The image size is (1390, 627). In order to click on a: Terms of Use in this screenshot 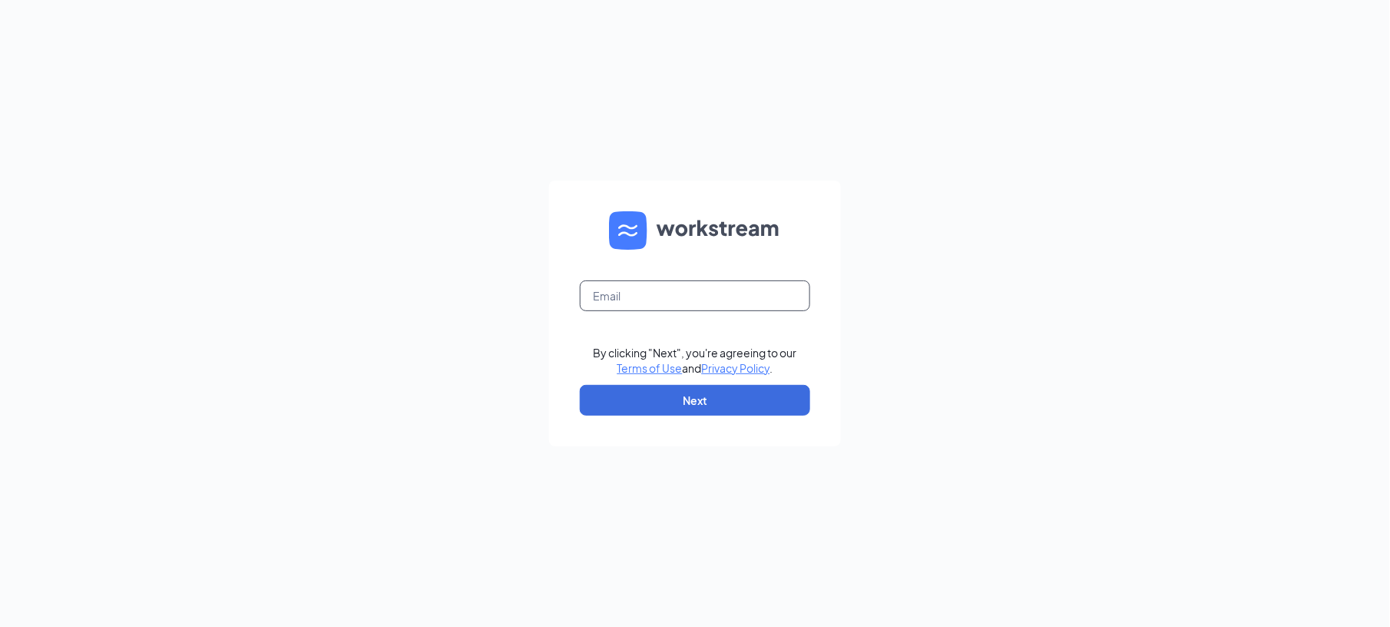, I will do `click(650, 368)`.